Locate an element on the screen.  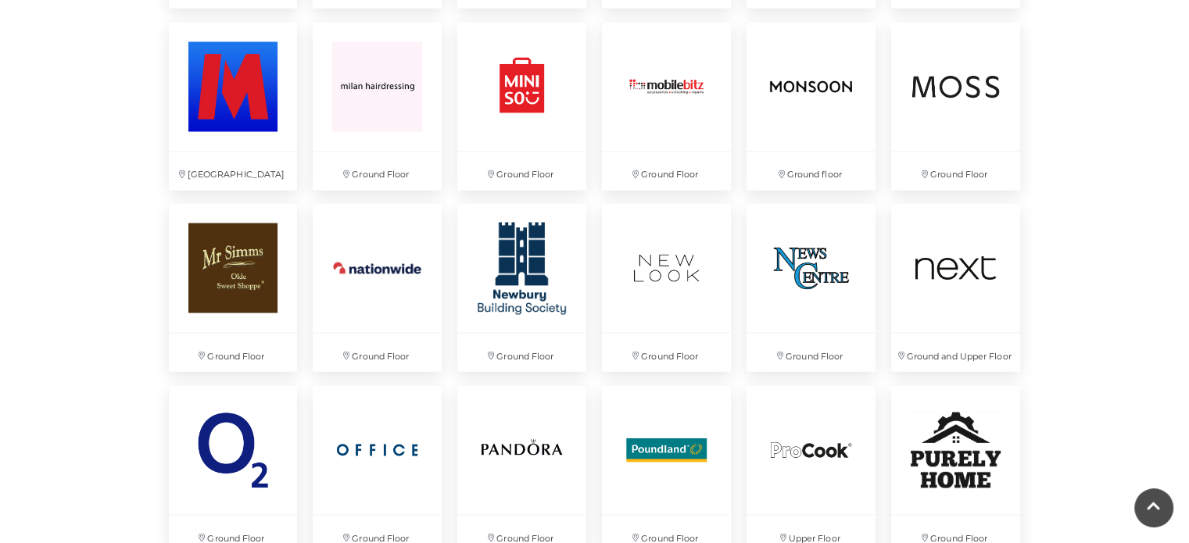
img: Purley Home at Festival Place is located at coordinates (955, 449).